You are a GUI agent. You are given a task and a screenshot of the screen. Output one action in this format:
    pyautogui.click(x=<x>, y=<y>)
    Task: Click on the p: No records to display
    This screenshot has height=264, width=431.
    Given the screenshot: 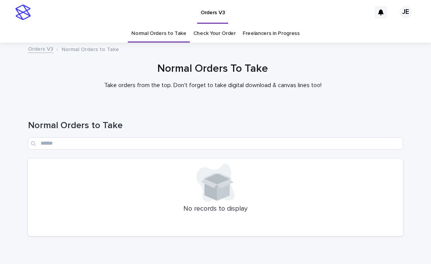 What is the action you would take?
    pyautogui.click(x=216, y=209)
    